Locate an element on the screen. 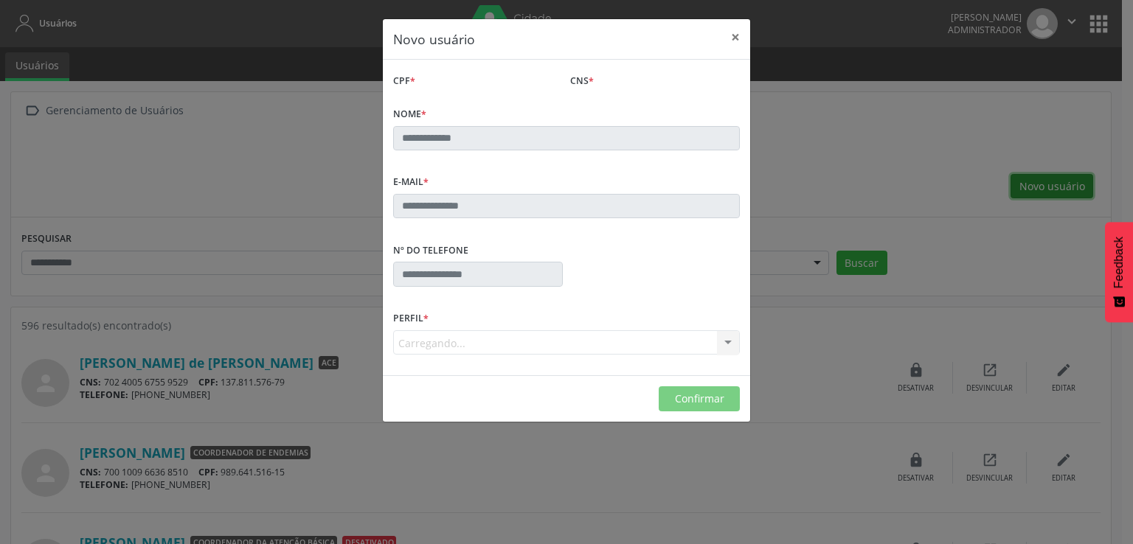 The height and width of the screenshot is (544, 1133). label: CPF is located at coordinates (404, 81).